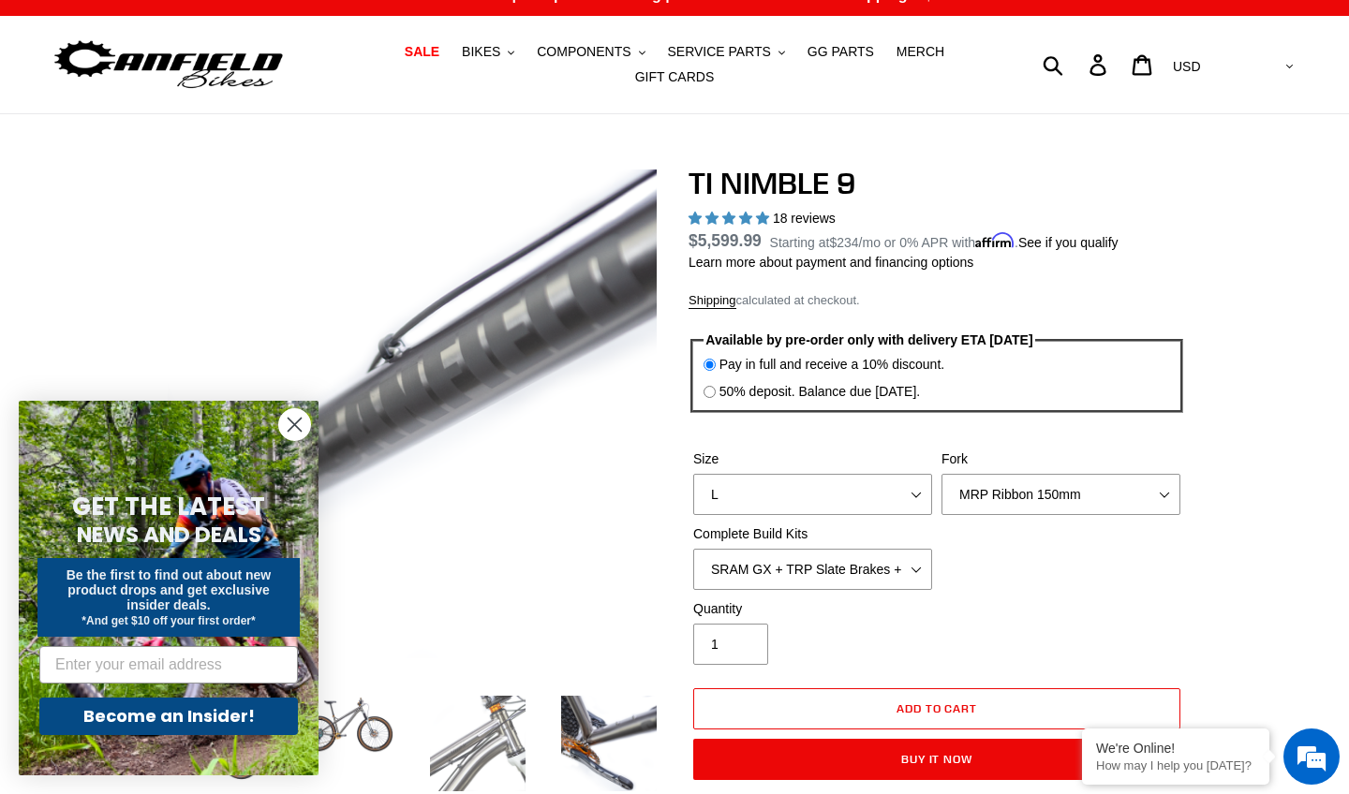 This screenshot has height=794, width=1349. I want to click on div: calculated at checkout., so click(937, 301).